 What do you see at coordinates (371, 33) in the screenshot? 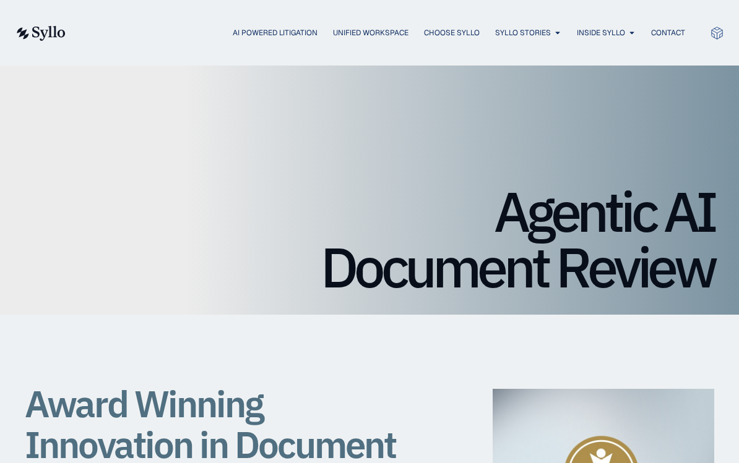
I see `a: Unified Workspace` at bounding box center [371, 33].